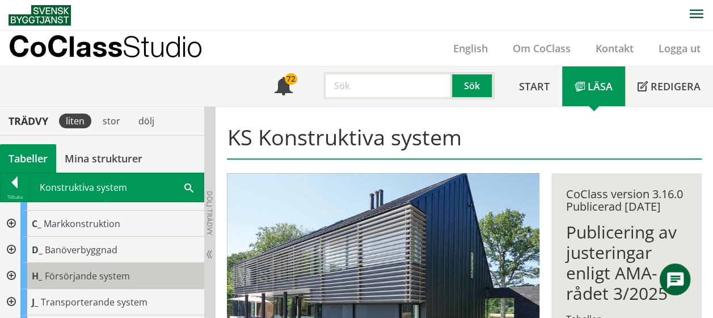 The height and width of the screenshot is (318, 713). Describe the element at coordinates (209, 213) in the screenshot. I see `span: Dölj trädvy` at that location.